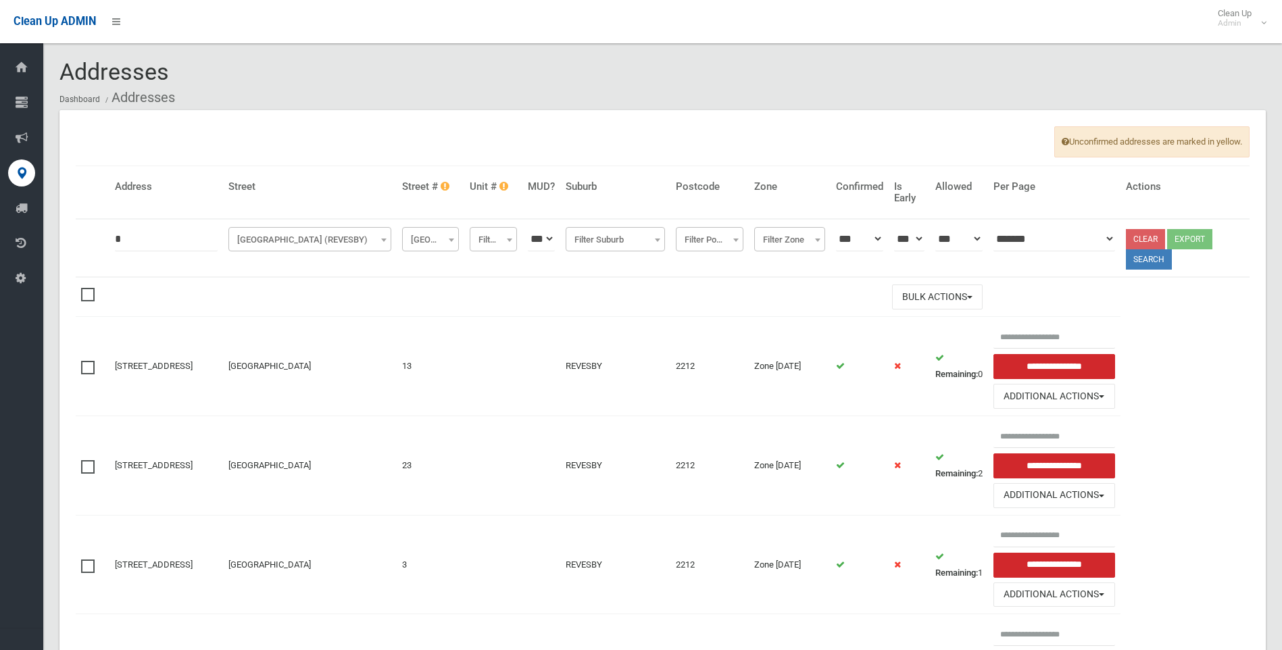  Describe the element at coordinates (431, 187) in the screenshot. I see `h4: Street #` at that location.